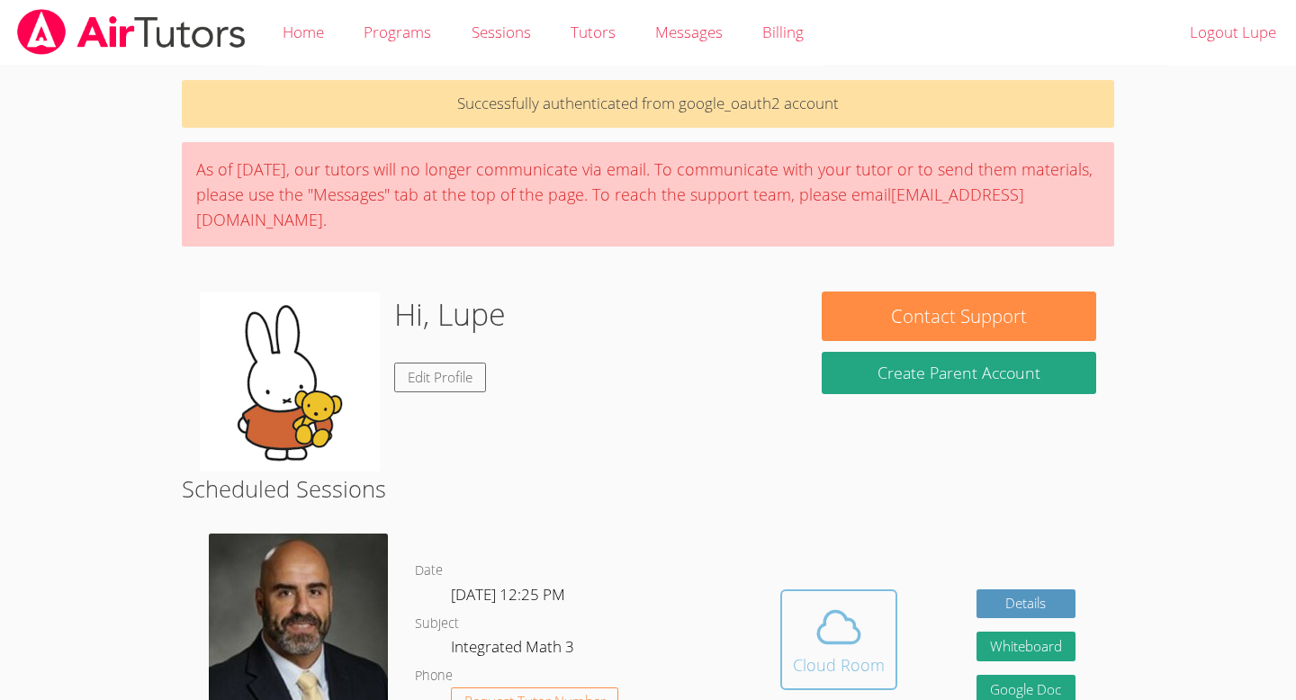 Image resolution: width=1296 pixels, height=700 pixels. Describe the element at coordinates (428, 571) in the screenshot. I see `dt: Date` at that location.